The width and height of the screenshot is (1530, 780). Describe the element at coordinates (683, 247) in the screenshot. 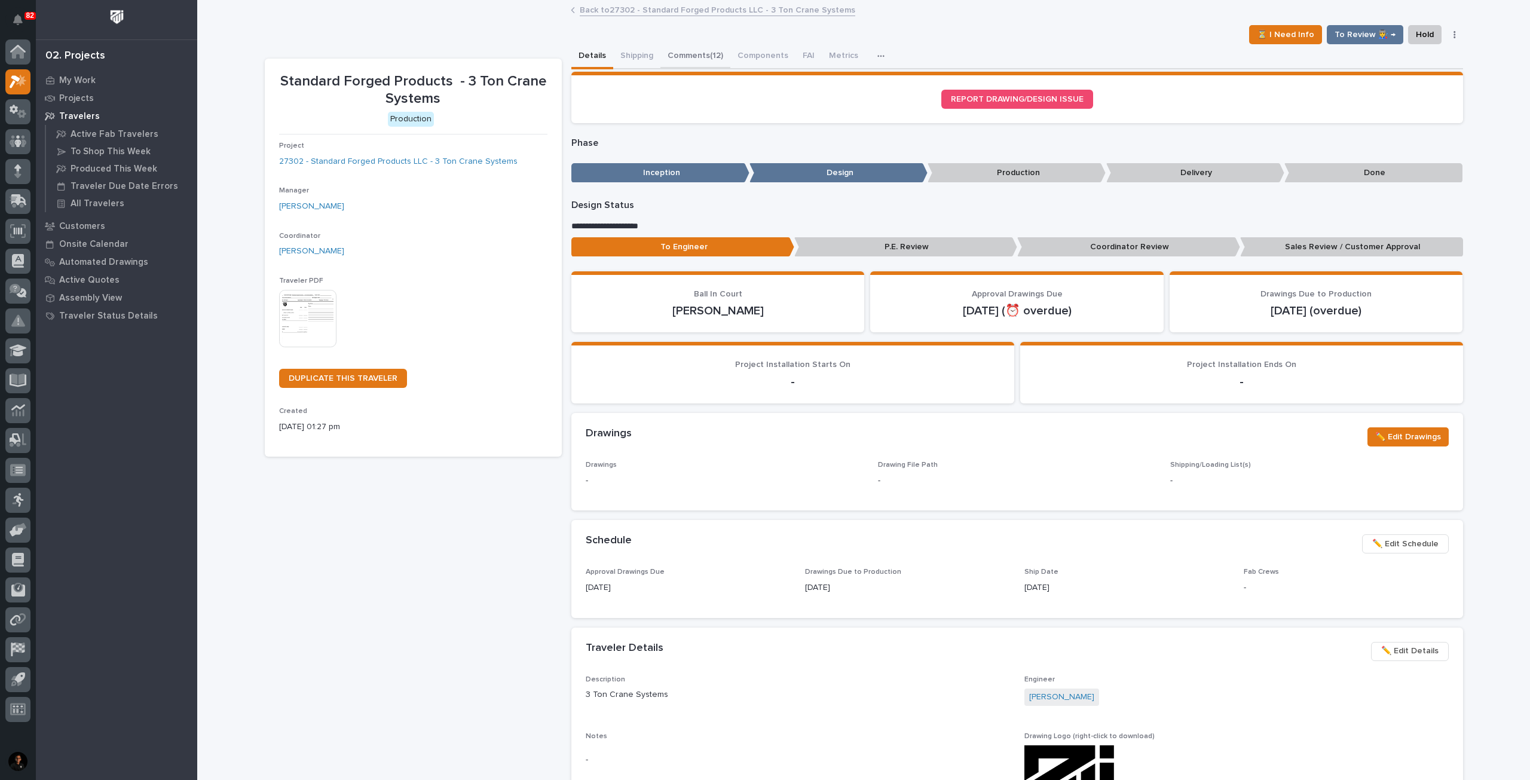

I see `p: To Engineer` at that location.